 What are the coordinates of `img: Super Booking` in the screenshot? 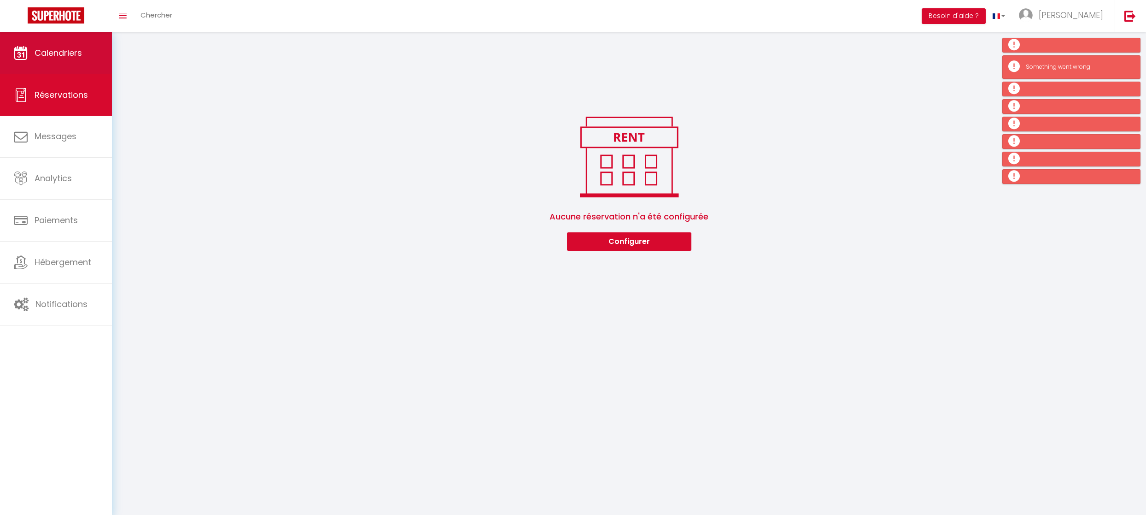 It's located at (56, 15).